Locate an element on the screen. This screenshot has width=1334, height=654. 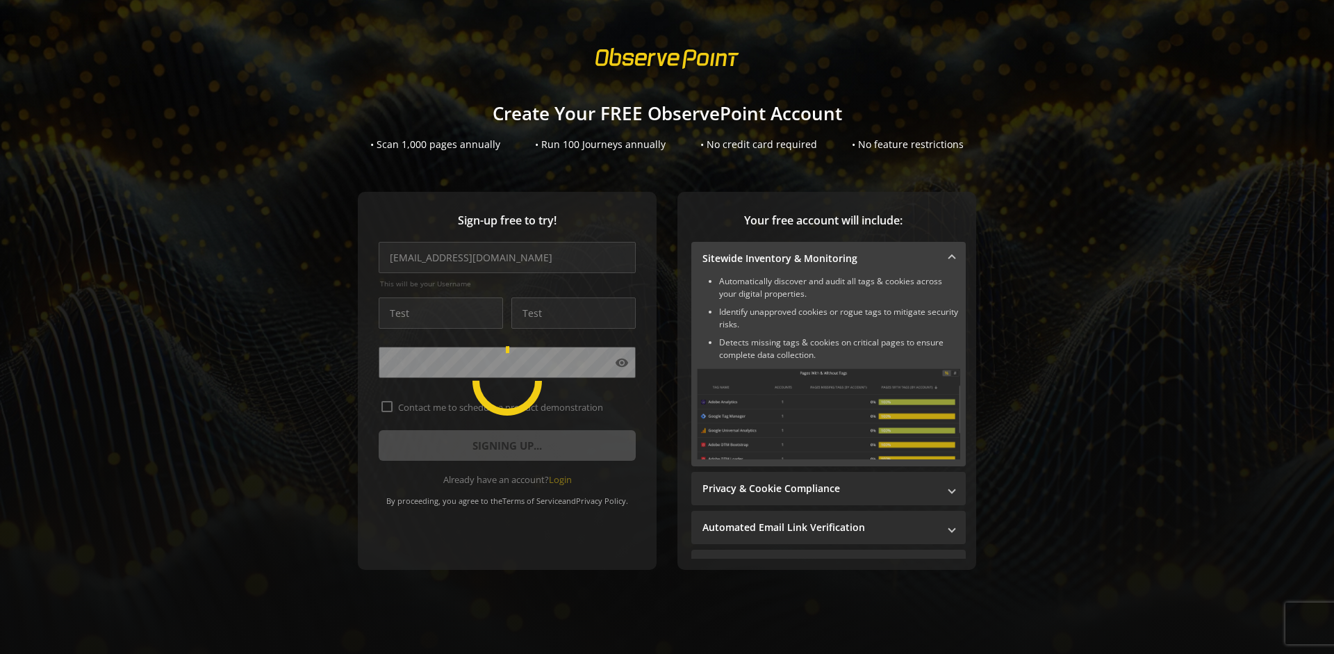
div: • No credit card required is located at coordinates (759, 145).